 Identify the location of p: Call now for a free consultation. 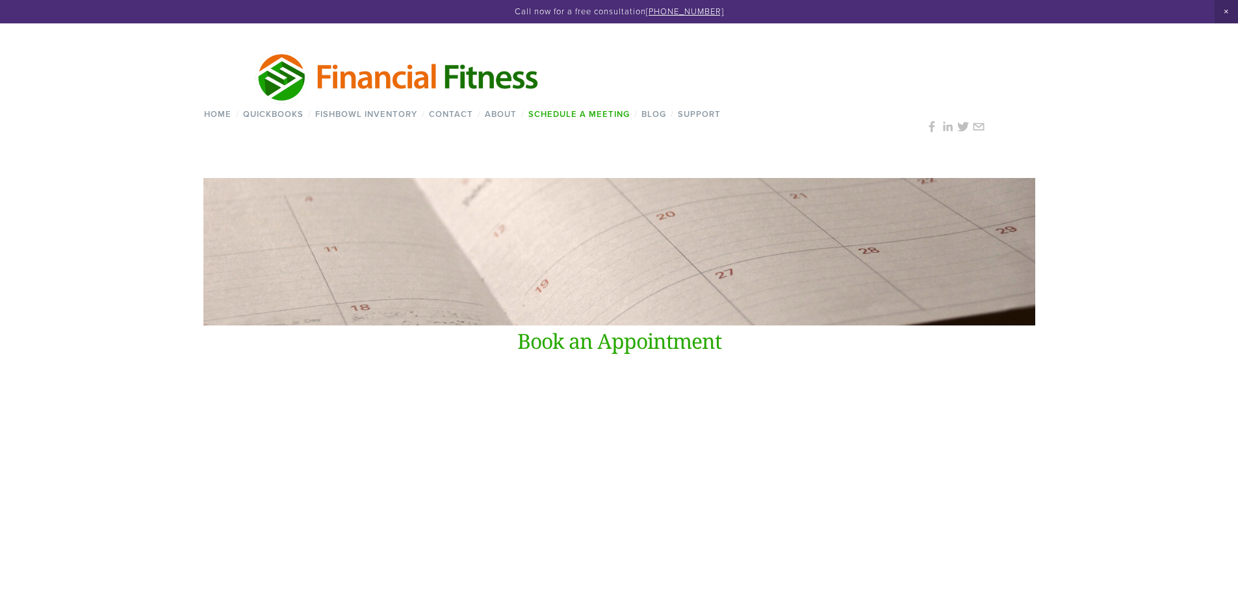
(618, 12).